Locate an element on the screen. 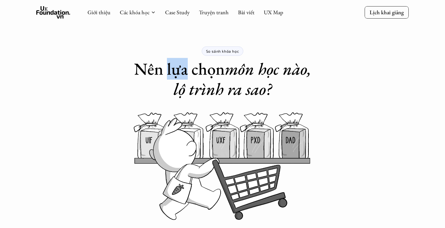 The height and width of the screenshot is (228, 445). a: UX Map is located at coordinates (273, 12).